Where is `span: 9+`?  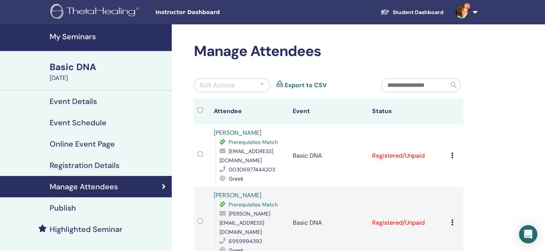 span: 9+ is located at coordinates (467, 6).